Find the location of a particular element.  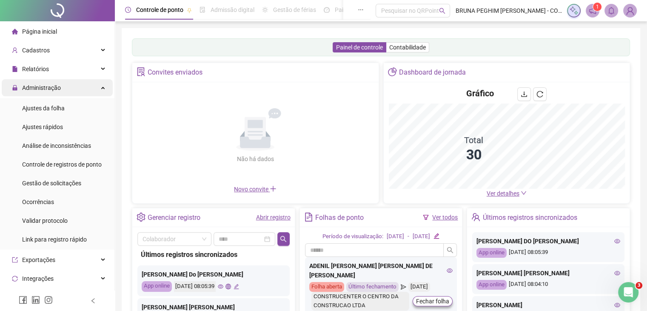

span: global is located at coordinates (228, 286).